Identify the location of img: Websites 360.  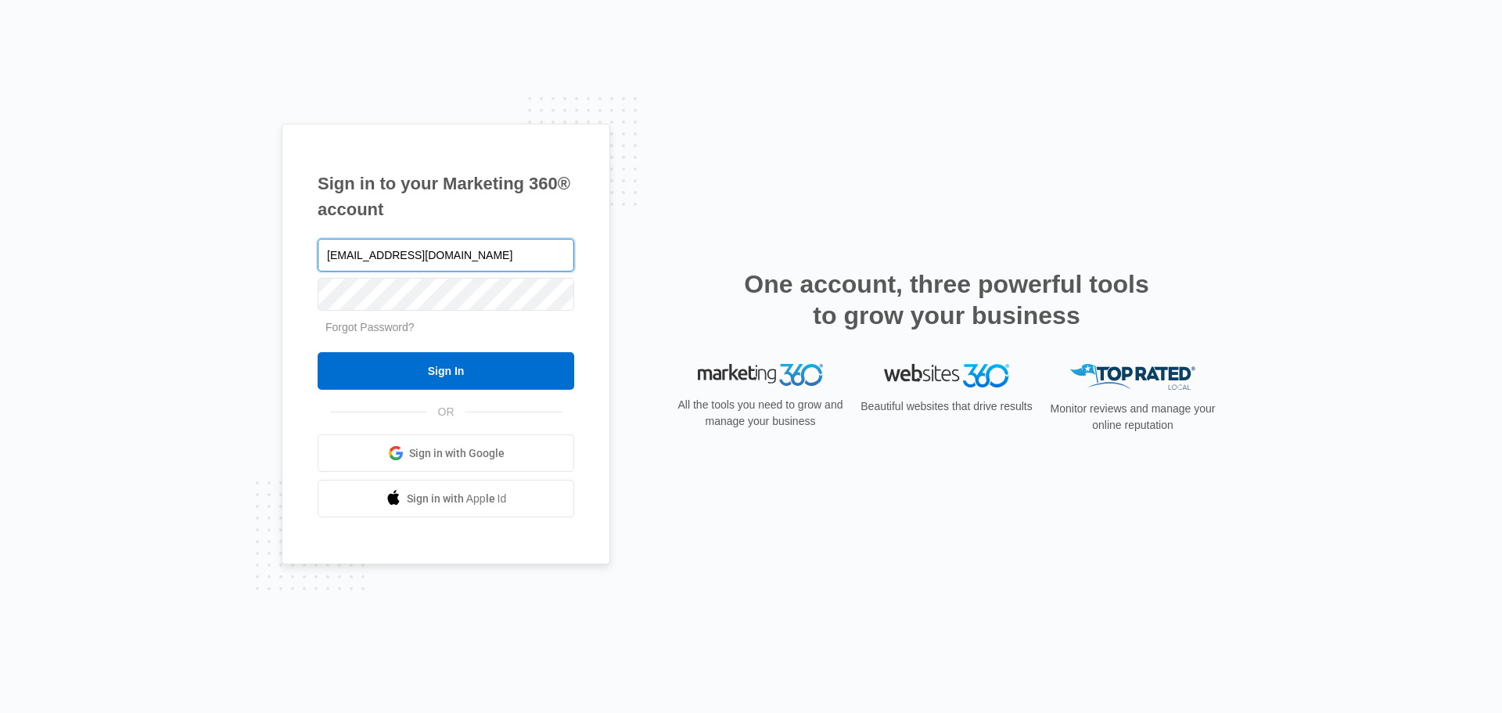
(947, 375).